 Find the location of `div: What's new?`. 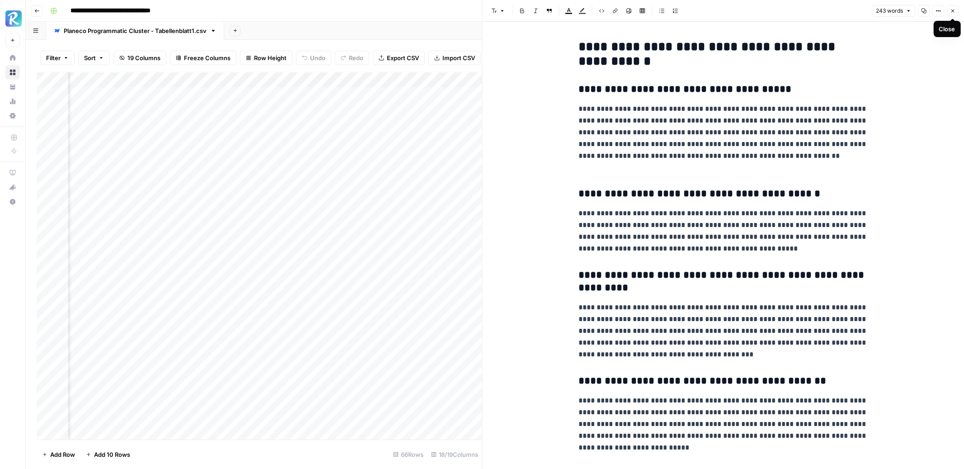

div: What's new? is located at coordinates (13, 187).